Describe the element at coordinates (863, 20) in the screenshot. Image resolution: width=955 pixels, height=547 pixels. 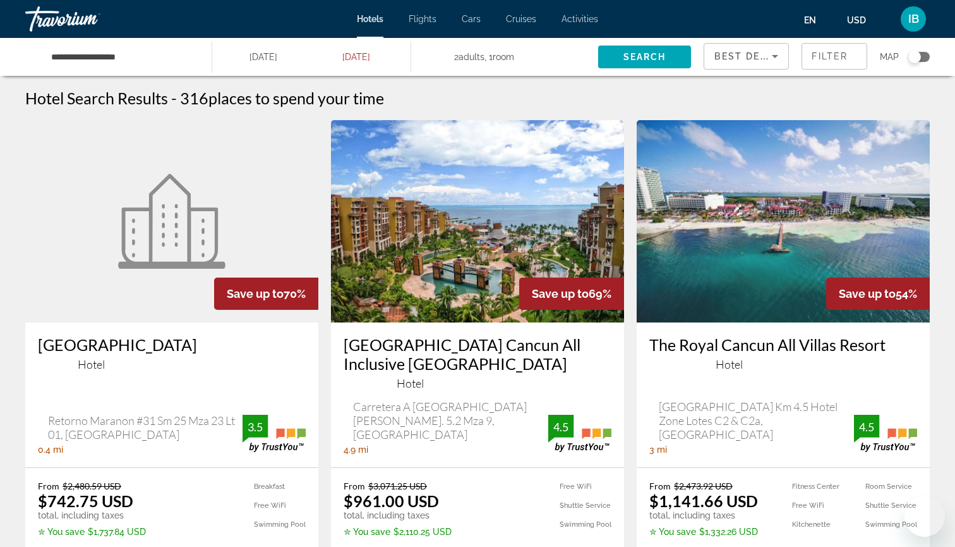
I see `button: Change currency` at that location.